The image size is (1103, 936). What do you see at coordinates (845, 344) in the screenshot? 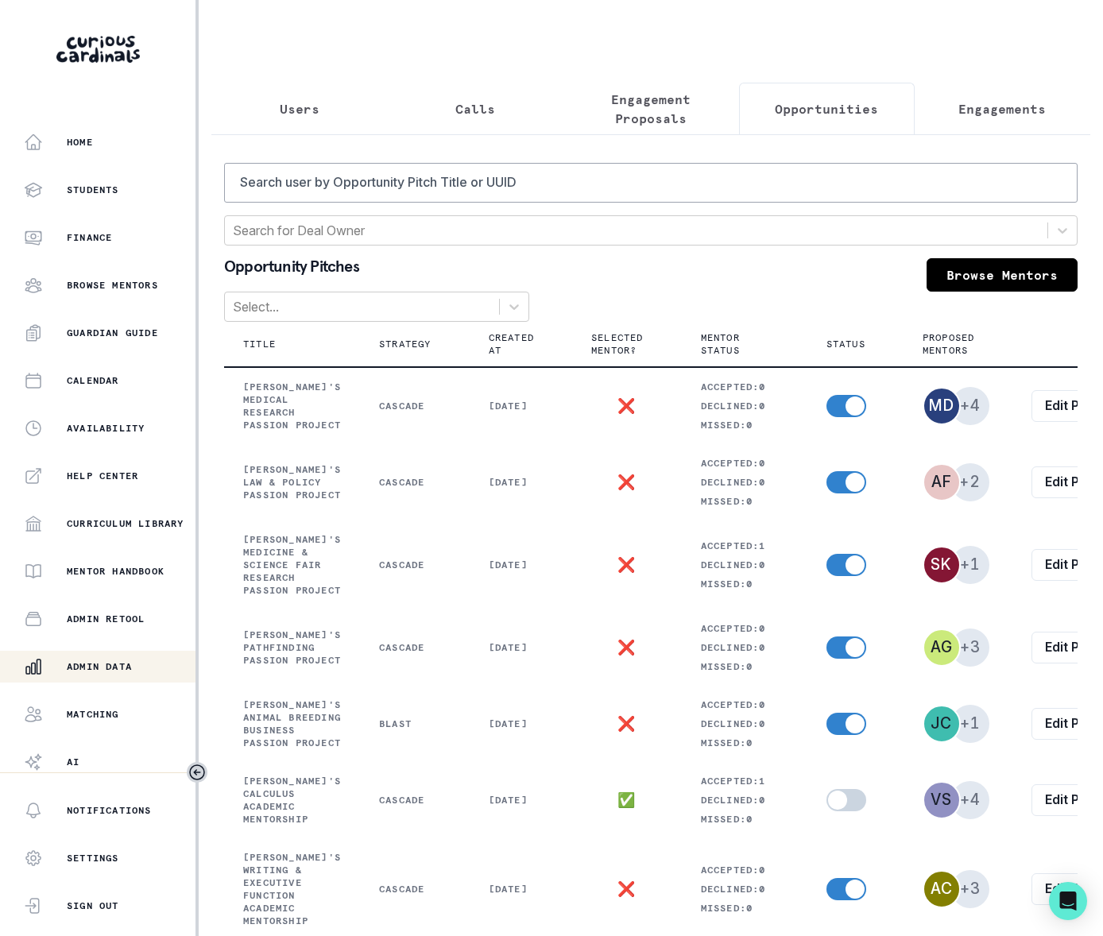
I see `p: Status` at bounding box center [845, 344].